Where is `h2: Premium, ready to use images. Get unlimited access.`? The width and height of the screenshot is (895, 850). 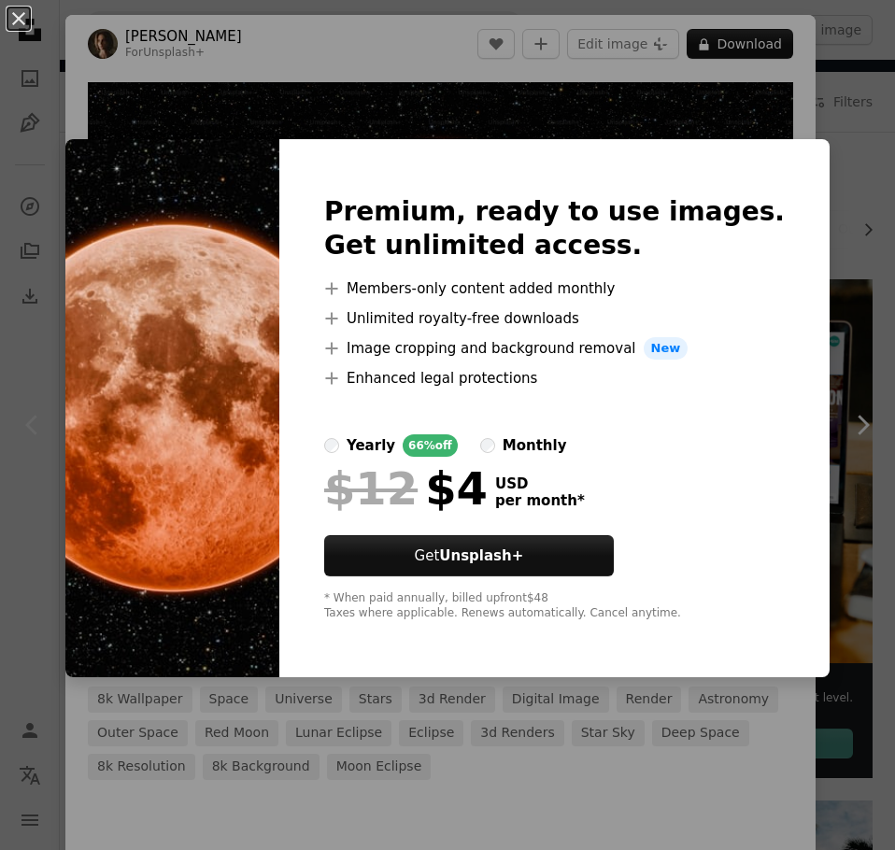 h2: Premium, ready to use images. Get unlimited access. is located at coordinates (554, 229).